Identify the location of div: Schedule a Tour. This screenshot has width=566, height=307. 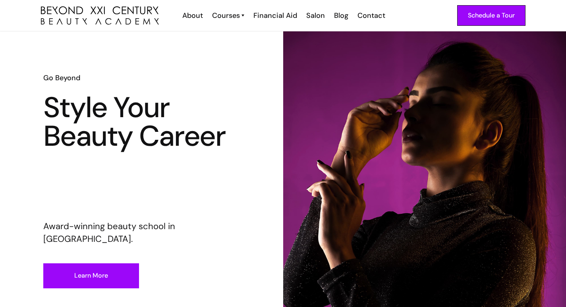
(491, 15).